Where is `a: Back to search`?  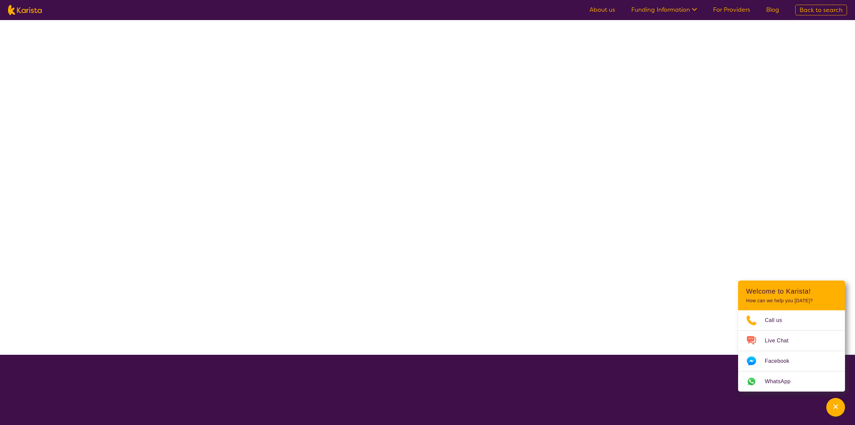 a: Back to search is located at coordinates (821, 10).